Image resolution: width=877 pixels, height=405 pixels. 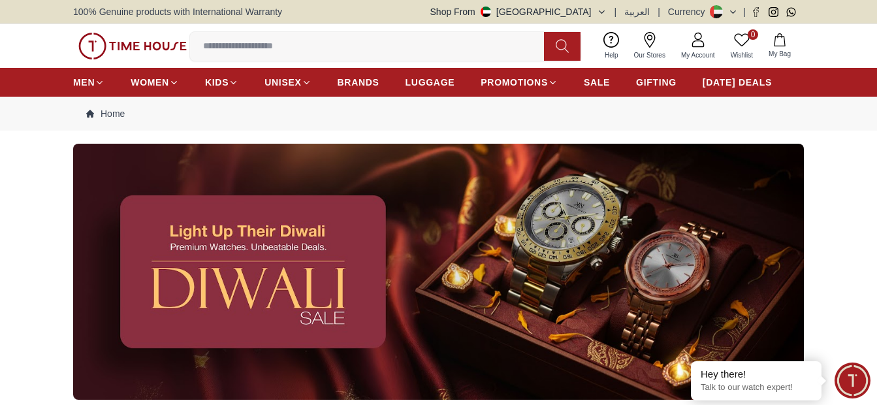 What do you see at coordinates (637, 12) in the screenshot?
I see `button: العربية` at bounding box center [637, 12].